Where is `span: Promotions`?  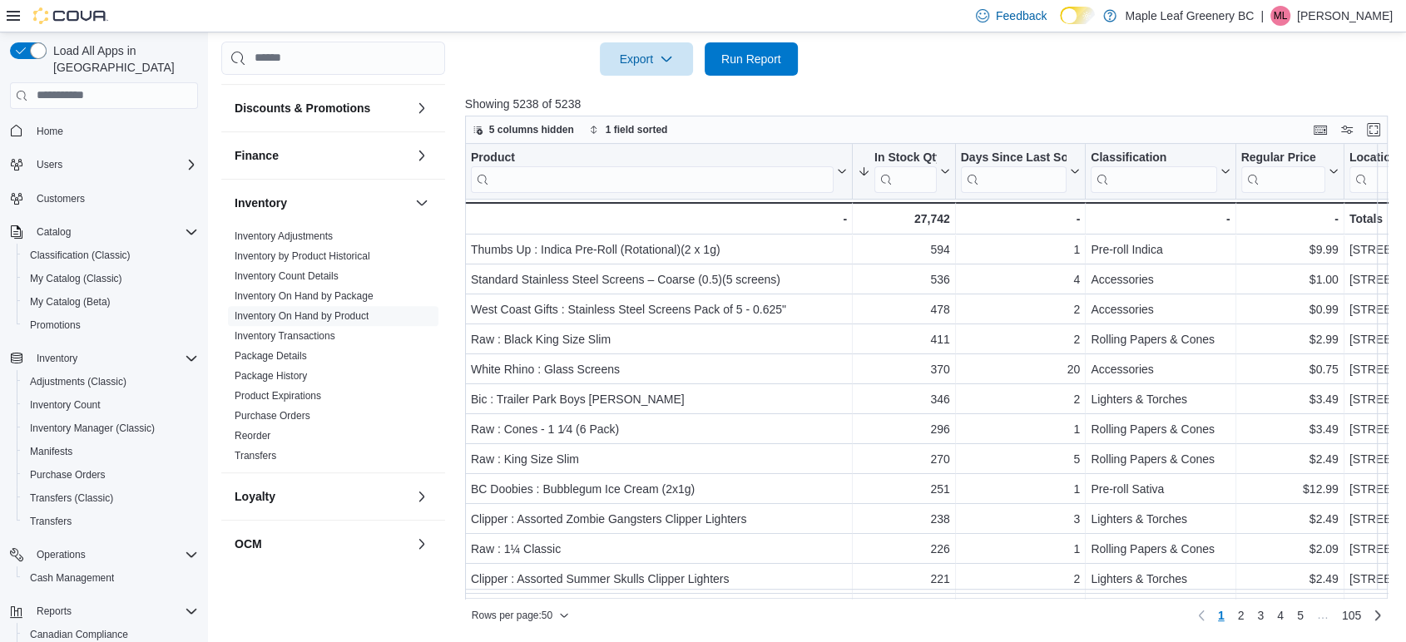
span: Promotions is located at coordinates (111, 325).